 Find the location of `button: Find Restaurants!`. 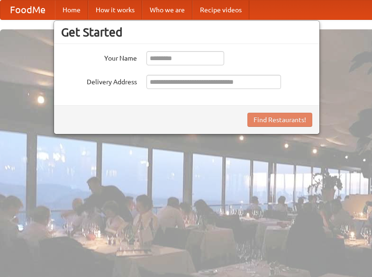

button: Find Restaurants! is located at coordinates (280, 120).